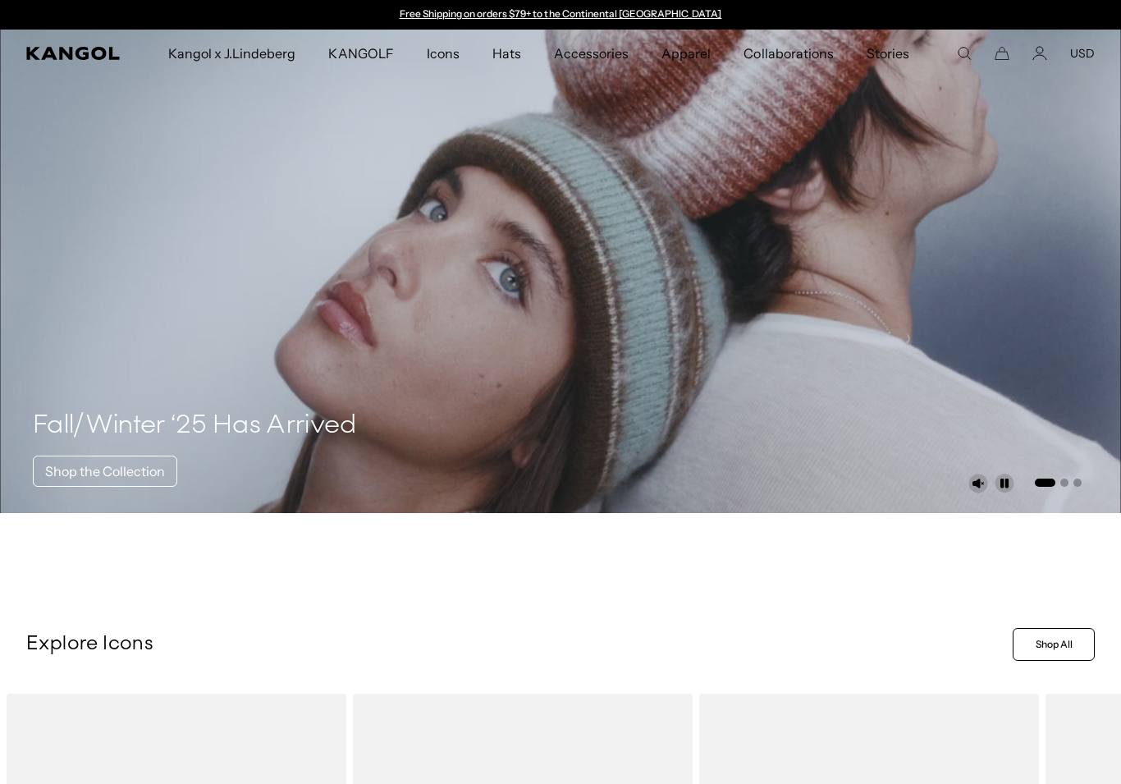 This screenshot has height=784, width=1121. Describe the element at coordinates (978, 483) in the screenshot. I see `button: Unmute` at that location.